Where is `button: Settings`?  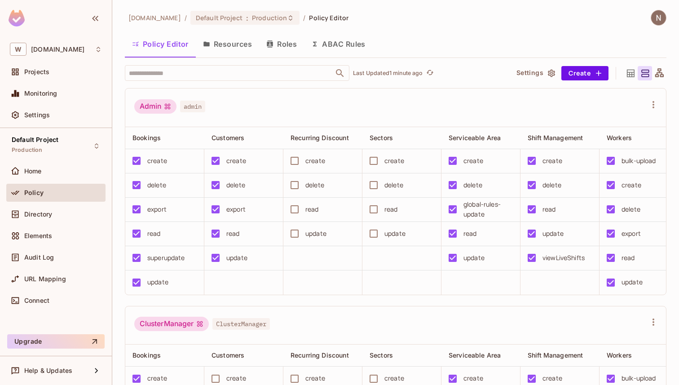 button: Settings is located at coordinates (535, 73).